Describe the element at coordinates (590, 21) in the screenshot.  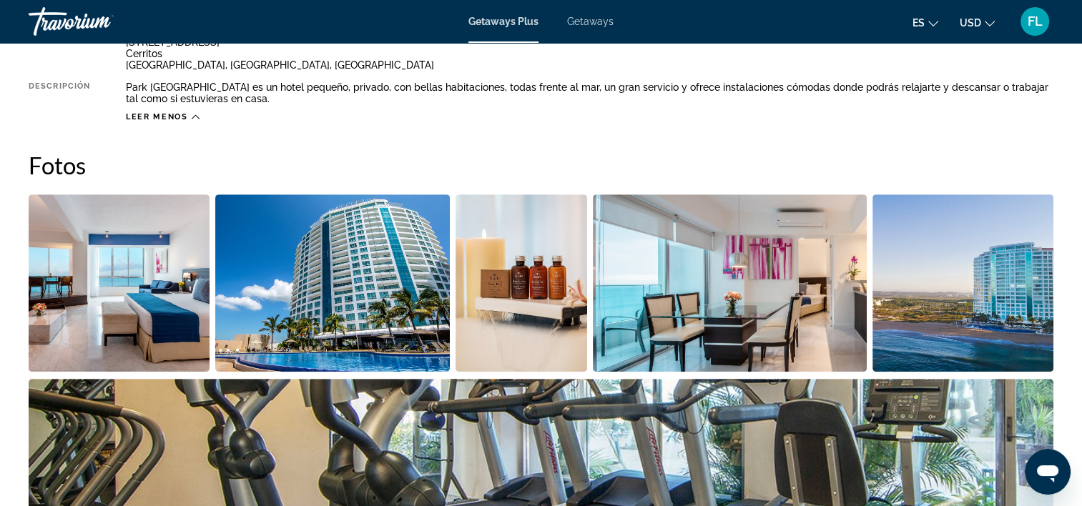
I see `span: Getaways` at that location.